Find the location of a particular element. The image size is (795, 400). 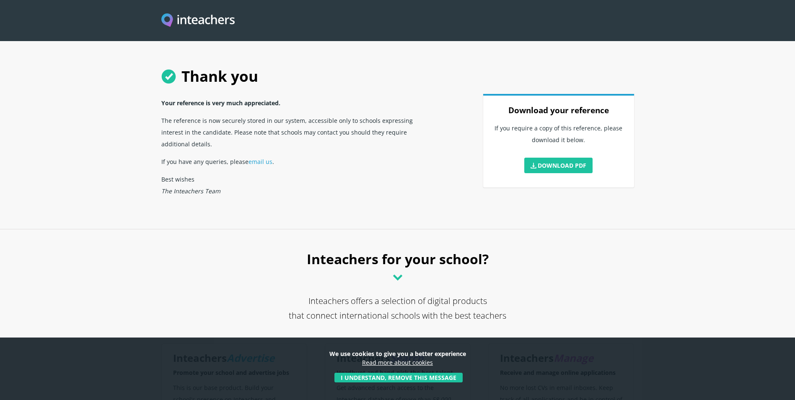

strong: We use cookies to give you a better experience is located at coordinates (398, 353).